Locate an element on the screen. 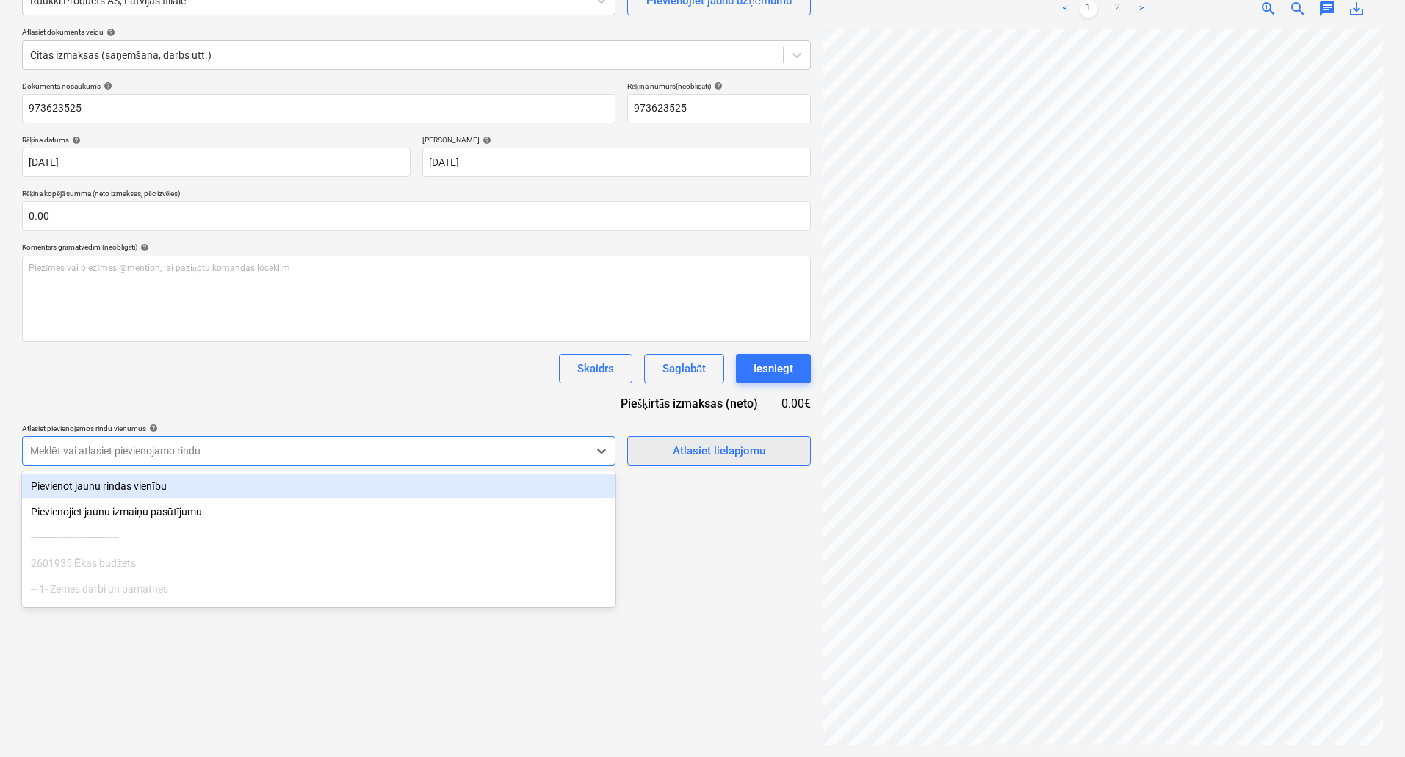 This screenshot has height=757, width=1405. div: Iesniegt is located at coordinates (773, 369).